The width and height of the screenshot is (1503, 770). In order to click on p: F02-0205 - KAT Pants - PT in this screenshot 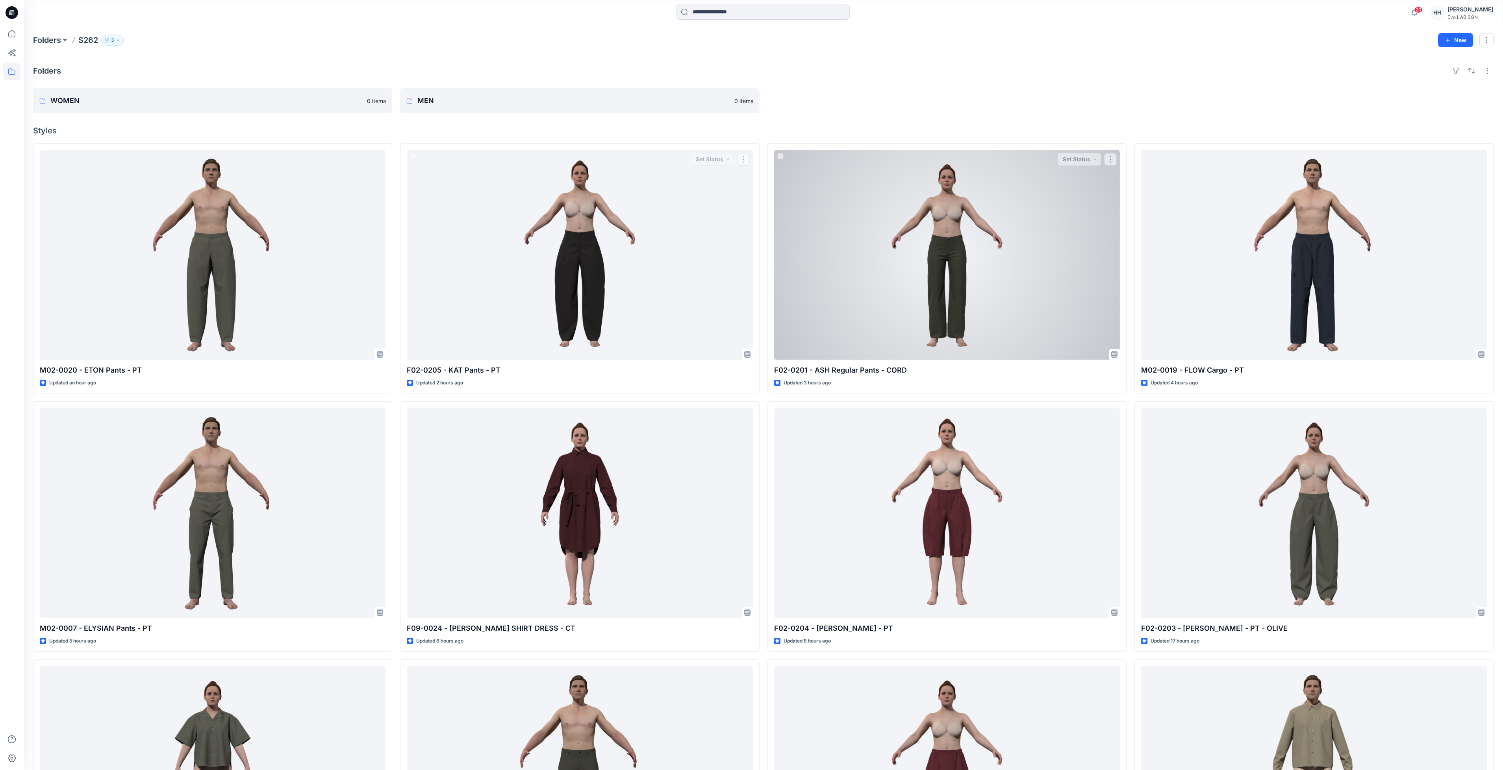, I will do `click(580, 370)`.